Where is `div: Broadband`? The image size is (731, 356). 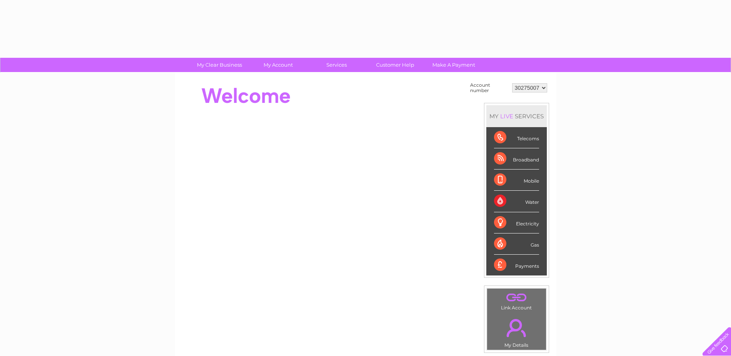 div: Broadband is located at coordinates (516, 159).